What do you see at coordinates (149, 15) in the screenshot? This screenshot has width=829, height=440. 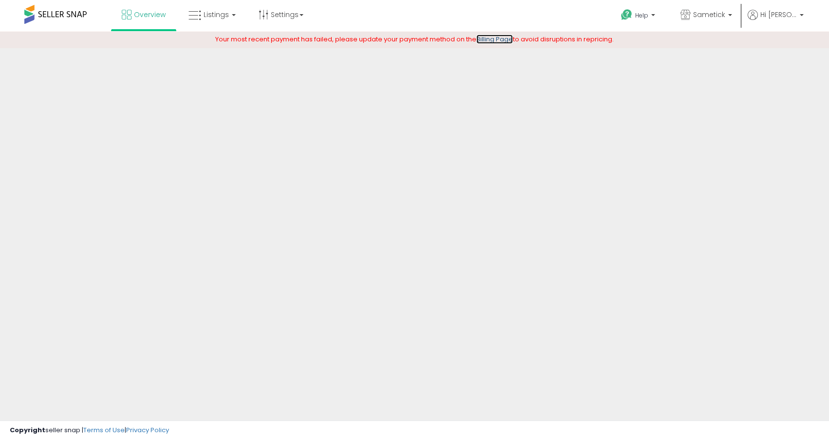 I see `span: Overview` at bounding box center [149, 15].